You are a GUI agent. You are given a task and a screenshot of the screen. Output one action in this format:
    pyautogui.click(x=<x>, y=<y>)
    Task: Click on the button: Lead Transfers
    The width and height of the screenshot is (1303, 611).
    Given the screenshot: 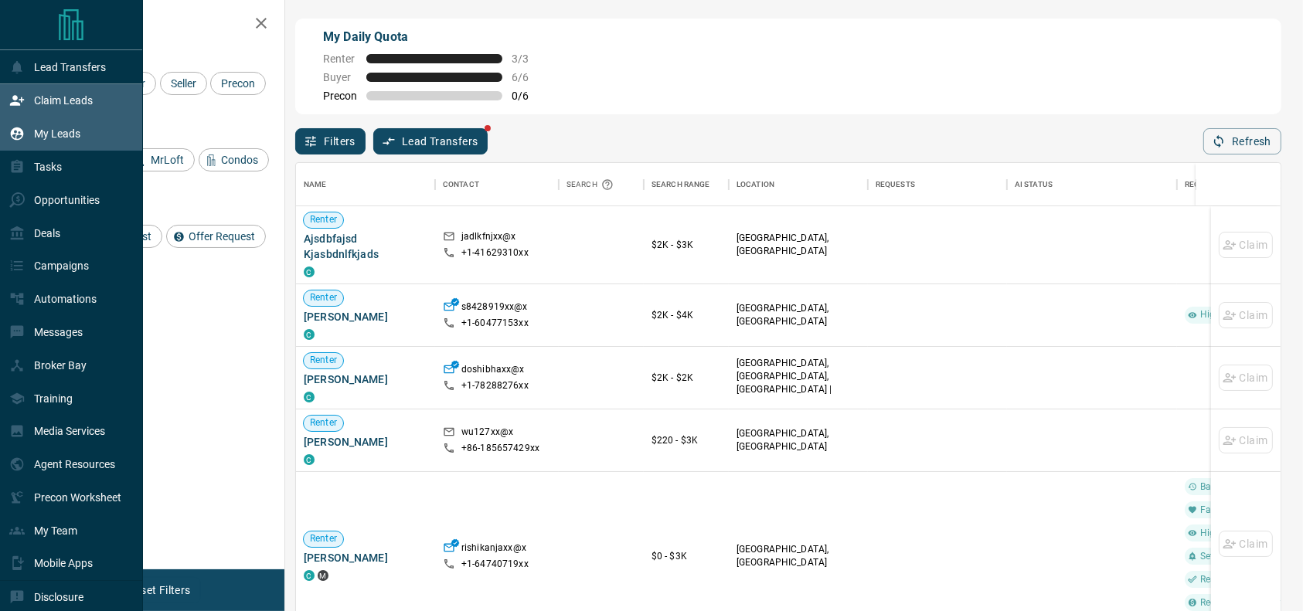 What is the action you would take?
    pyautogui.click(x=431, y=141)
    